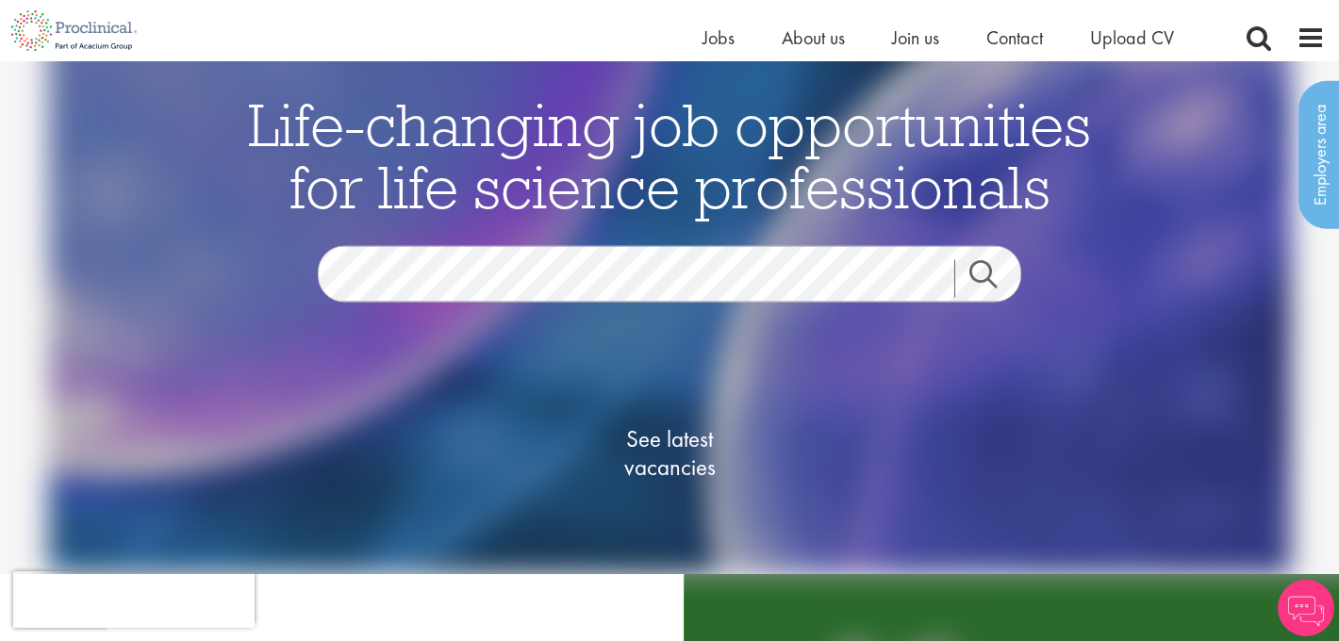 This screenshot has width=1339, height=641. Describe the element at coordinates (915, 38) in the screenshot. I see `span: Join us` at that location.